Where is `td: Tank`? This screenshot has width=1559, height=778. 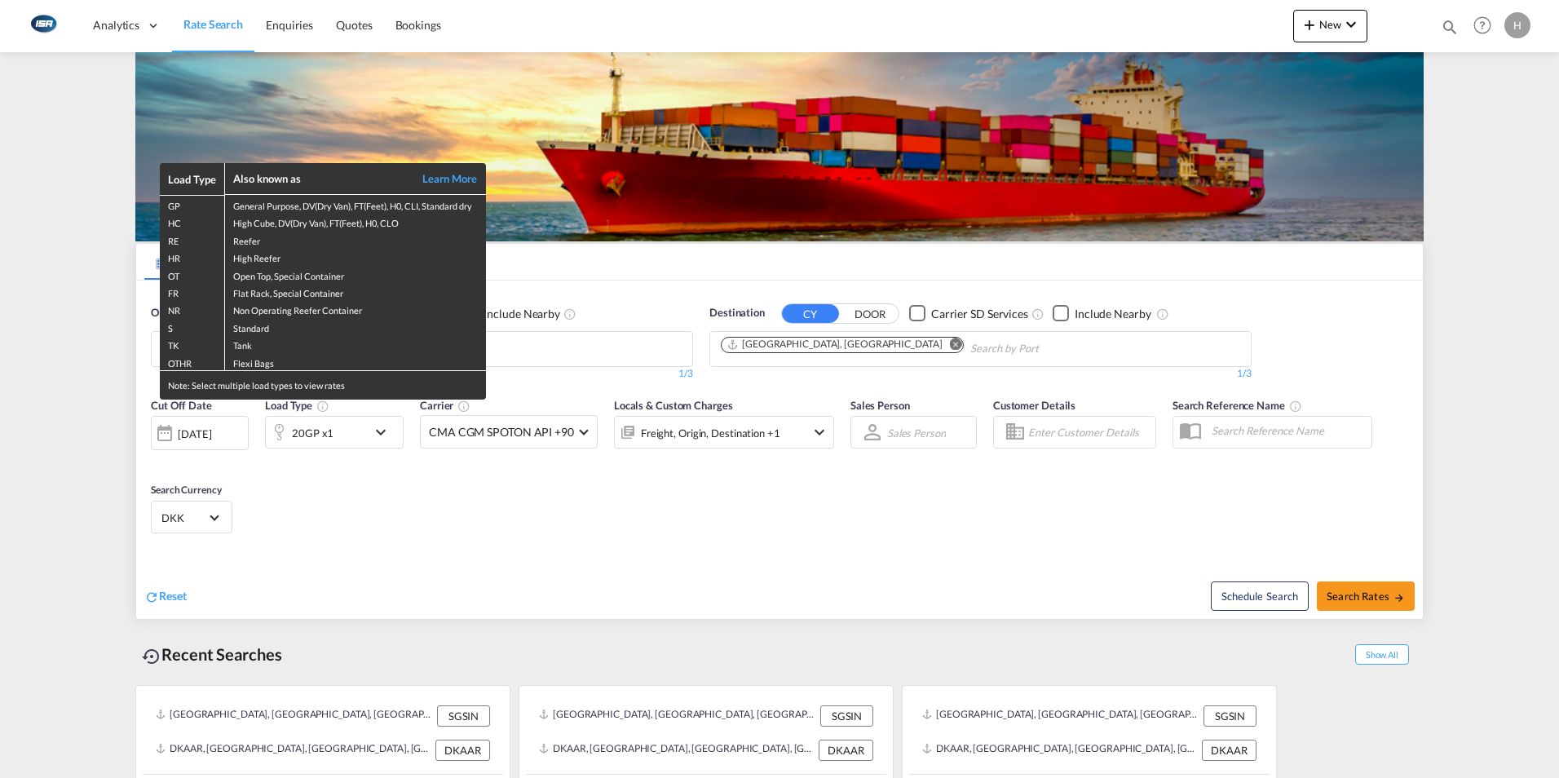
td: Tank is located at coordinates (355, 343).